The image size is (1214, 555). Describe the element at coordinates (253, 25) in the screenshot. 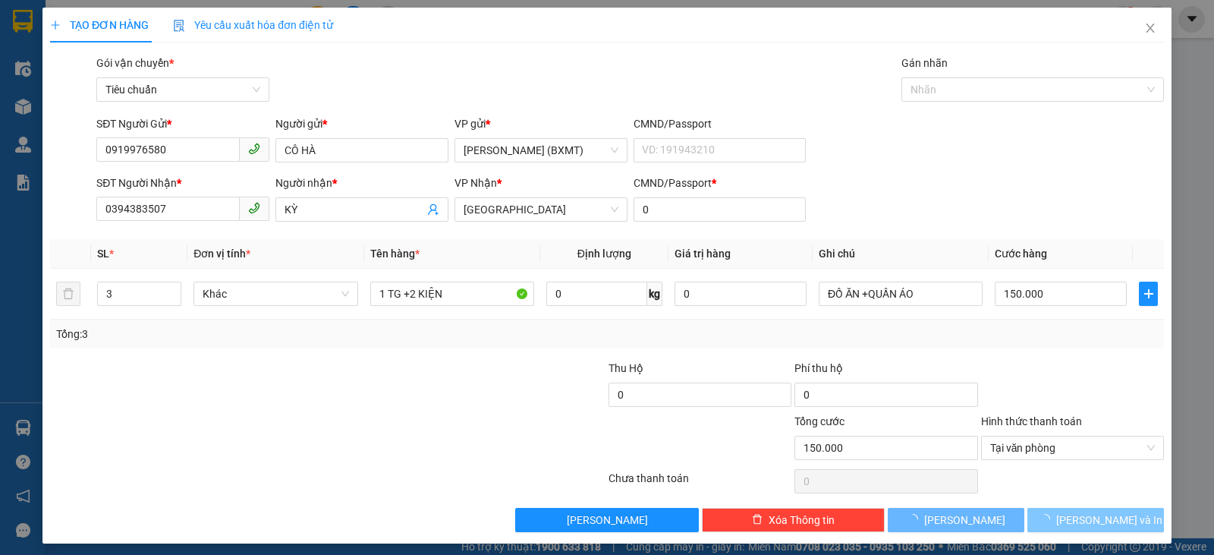

I see `span: Yêu cầu xuất hóa đơn điện tử` at that location.